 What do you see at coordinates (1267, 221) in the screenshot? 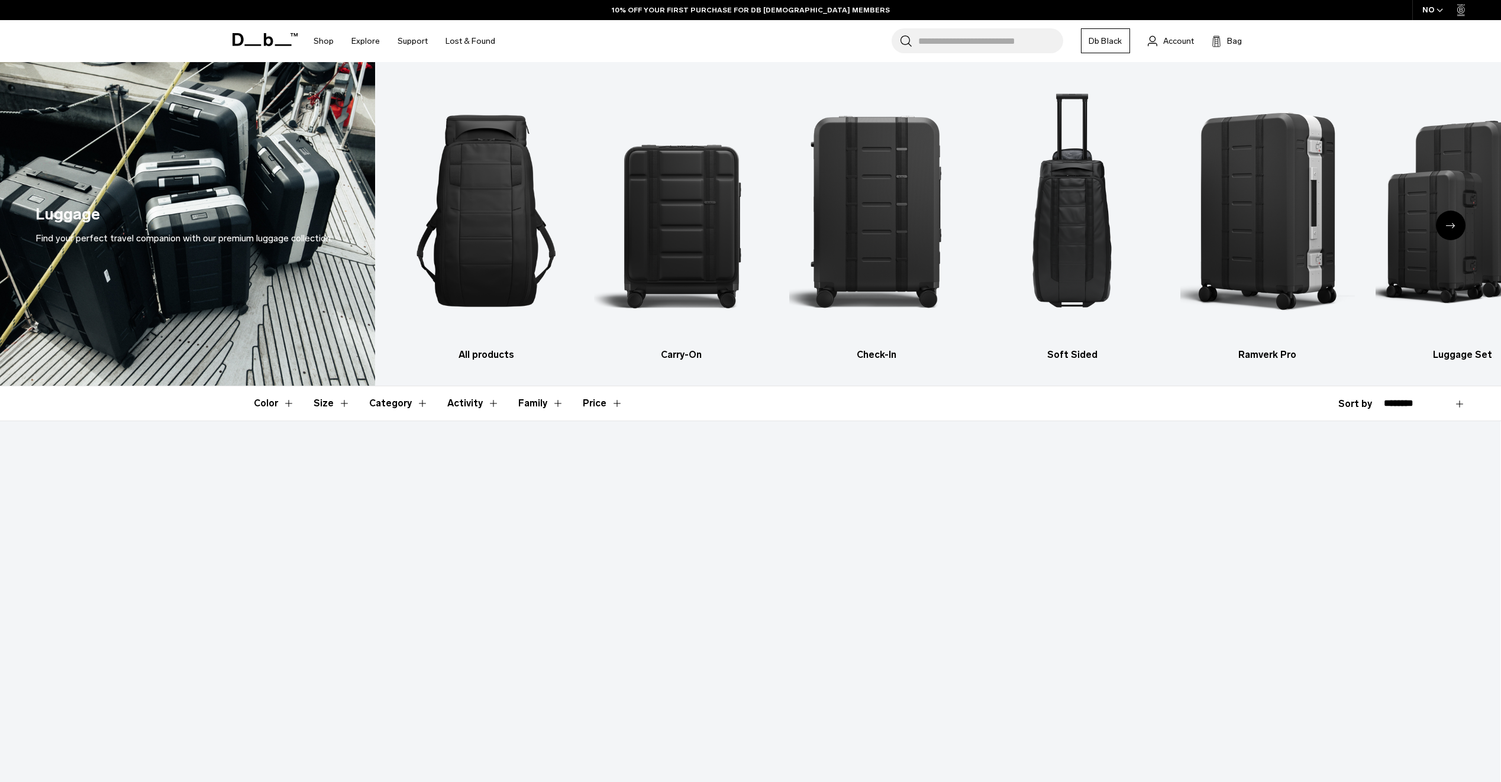
I see `li: 5 / 6` at bounding box center [1267, 221].